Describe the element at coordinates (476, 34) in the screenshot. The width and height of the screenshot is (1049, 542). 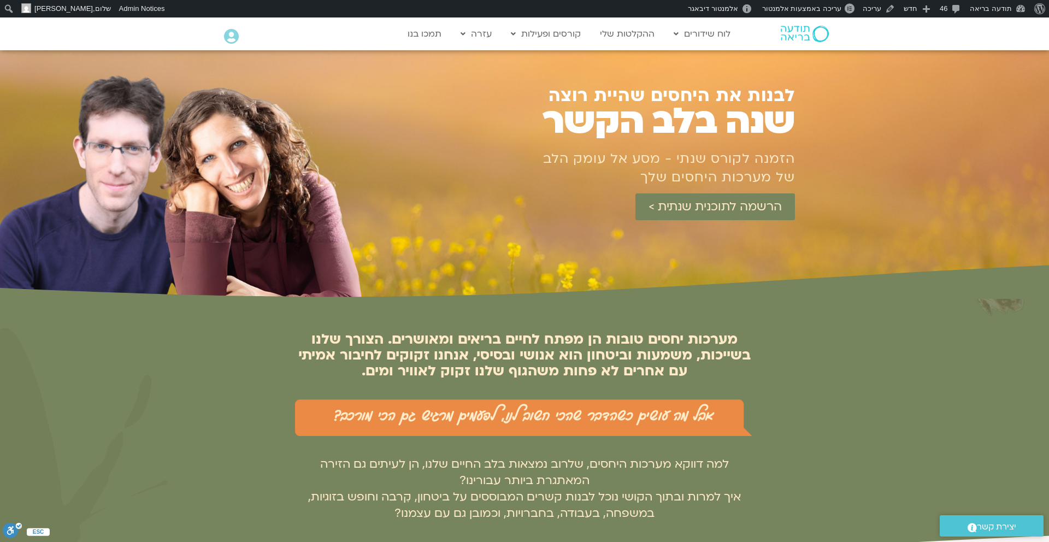
I see `a: עזרה` at that location.